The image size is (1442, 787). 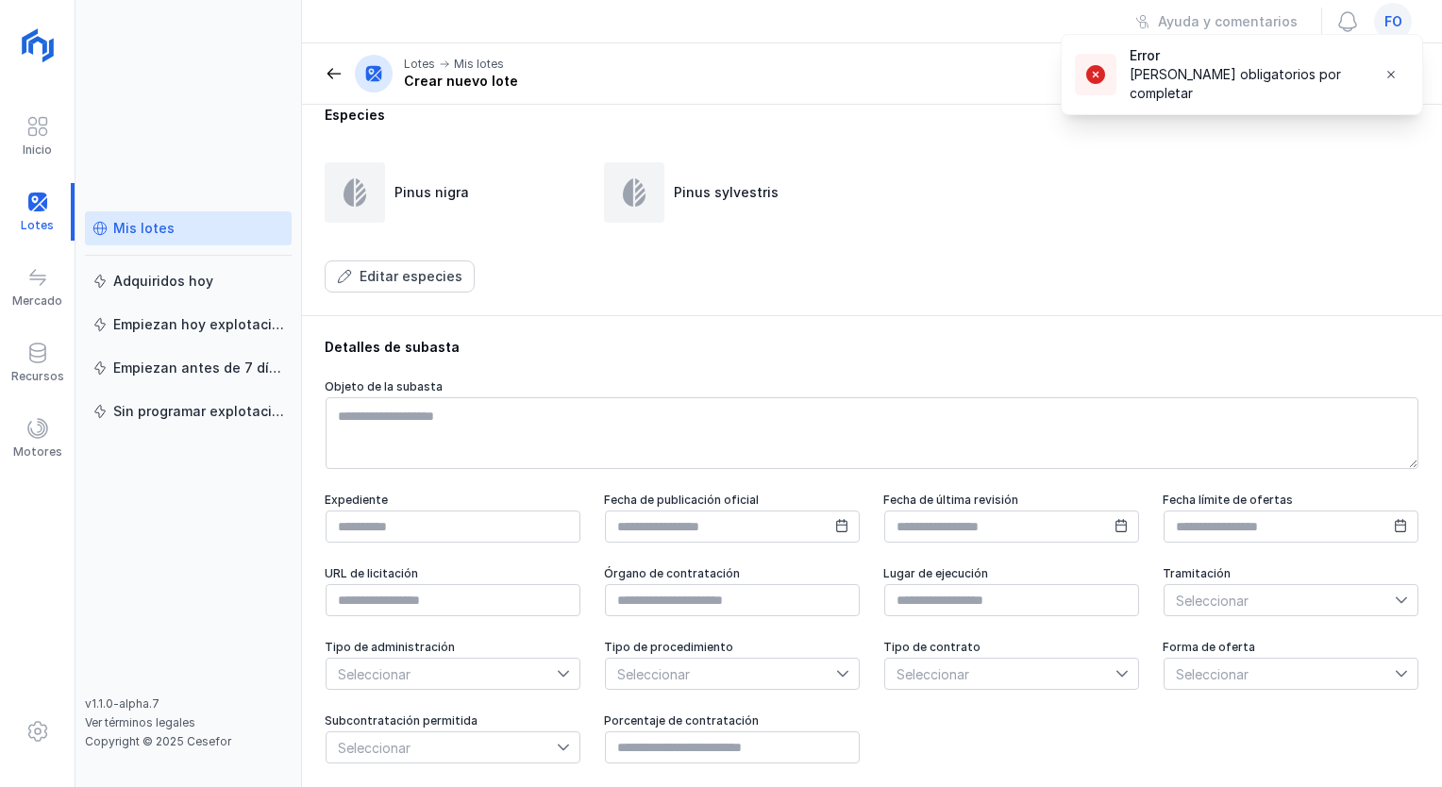 What do you see at coordinates (732, 721) in the screenshot?
I see `div: Porcentaje de contratación` at bounding box center [732, 721].